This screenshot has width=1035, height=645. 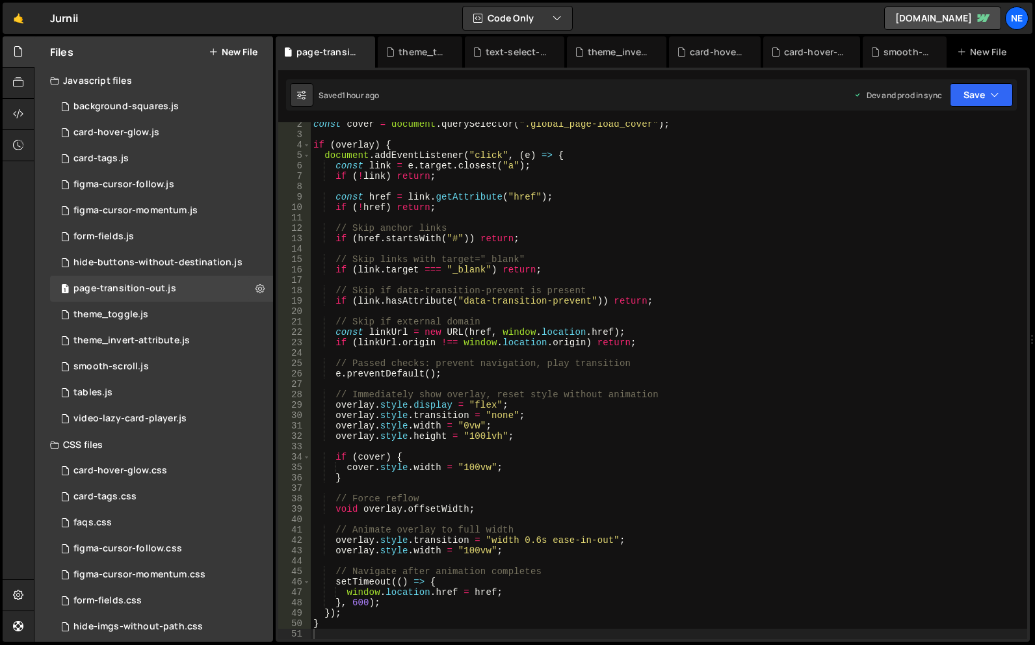 I want to click on div: CSS files, so click(x=153, y=445).